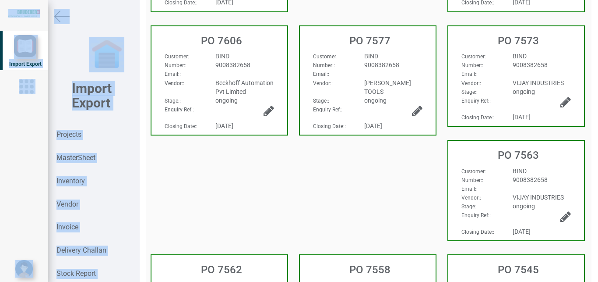  I want to click on h3: PO 7606, so click(222, 41).